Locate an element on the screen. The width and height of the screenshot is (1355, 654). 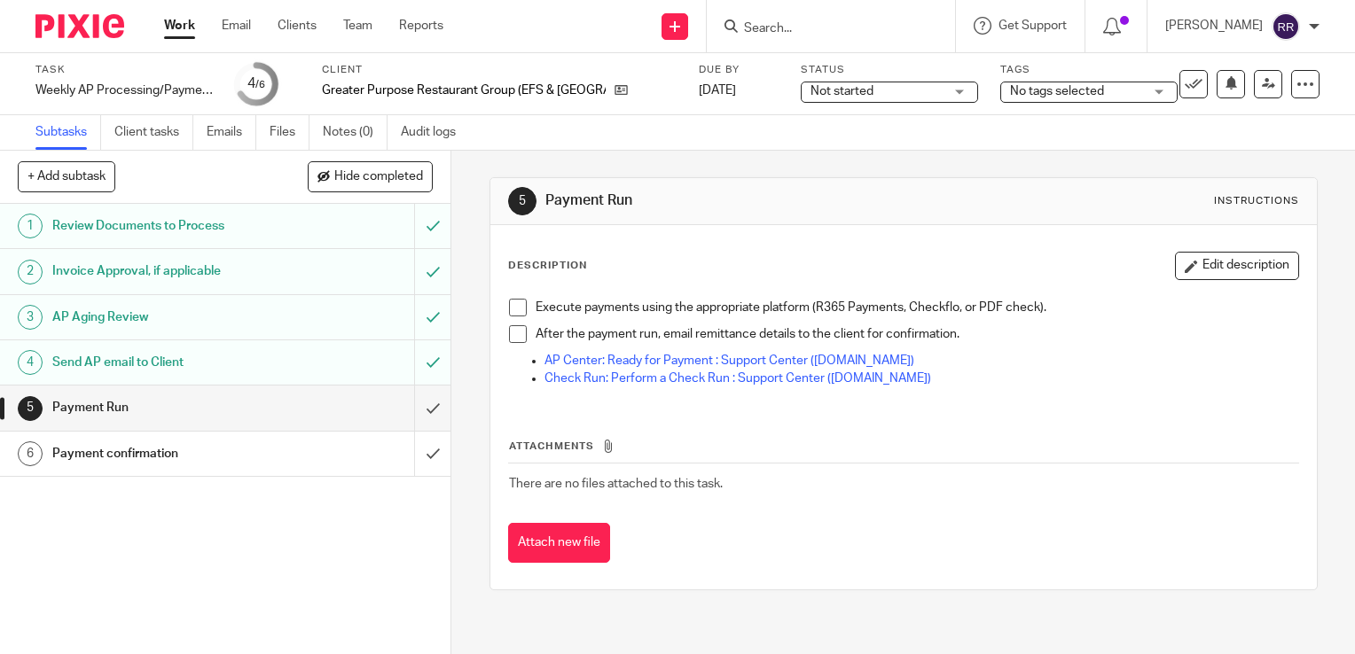
span: Hide completed is located at coordinates (379, 177).